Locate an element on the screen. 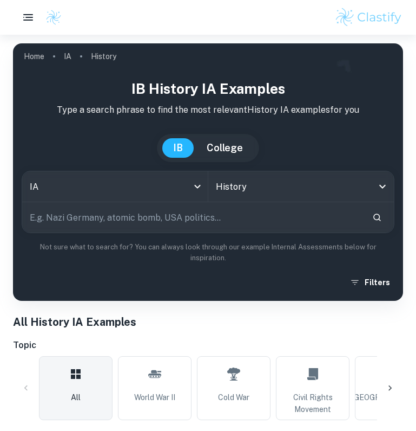 This screenshot has width=416, height=431. p: Type a search phrase to find the most relevant History IA examples for you is located at coordinates (208, 110).